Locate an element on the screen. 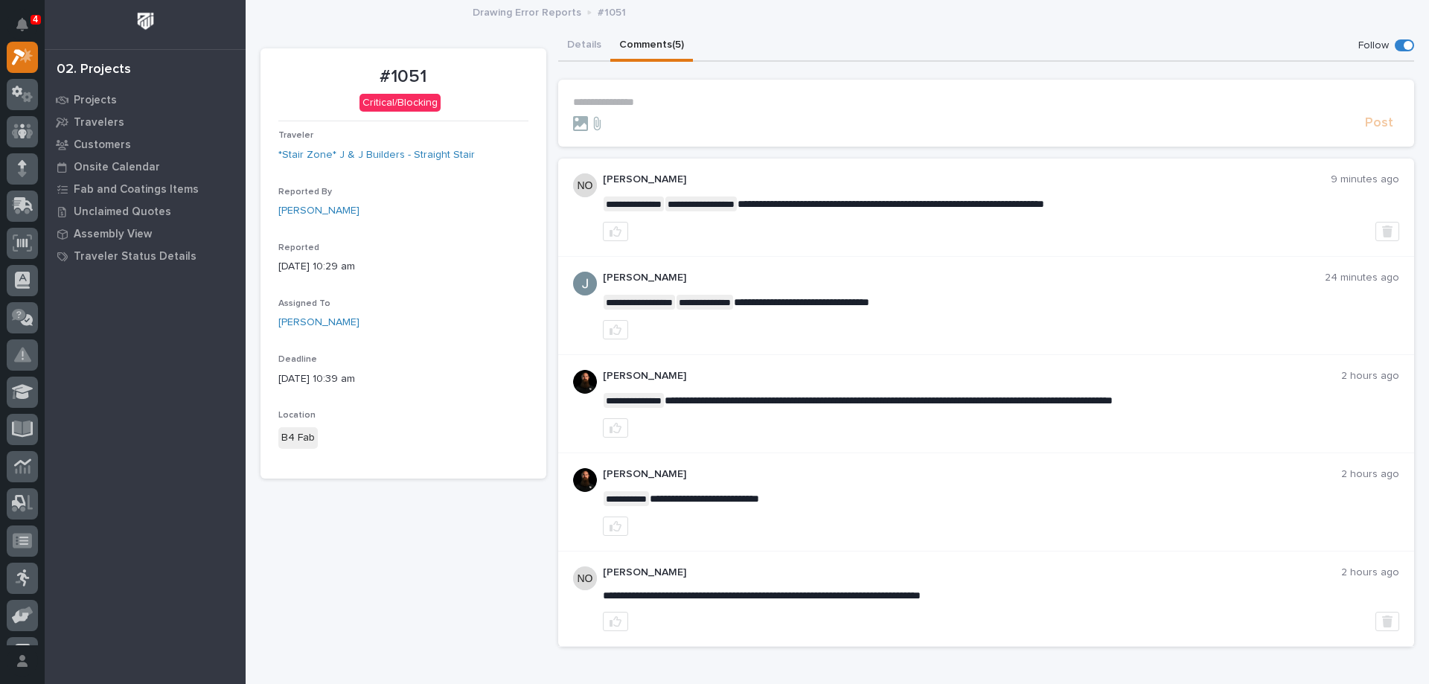 This screenshot has height=684, width=1429. a: *Stair Zone* J & J Builders - Straight Stair is located at coordinates (377, 155).